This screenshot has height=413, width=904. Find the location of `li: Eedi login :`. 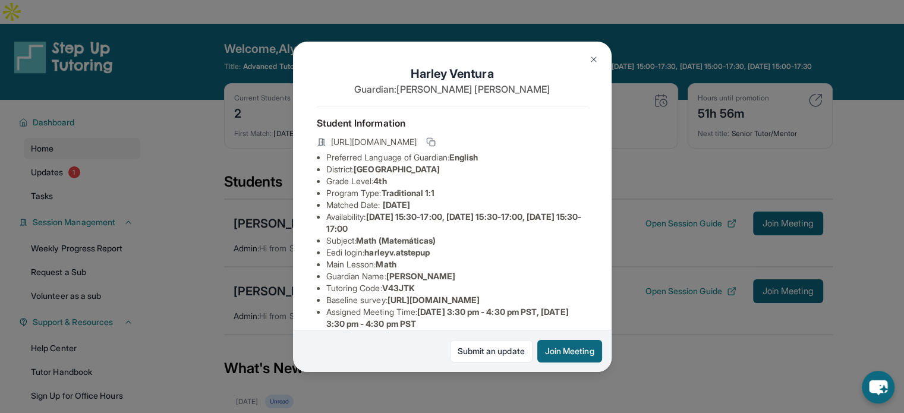

li: Eedi login : is located at coordinates (457, 252).